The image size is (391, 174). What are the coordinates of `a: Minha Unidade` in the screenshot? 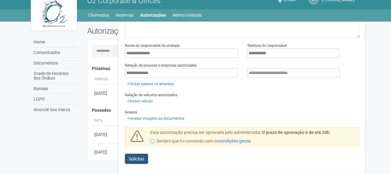 It's located at (187, 15).